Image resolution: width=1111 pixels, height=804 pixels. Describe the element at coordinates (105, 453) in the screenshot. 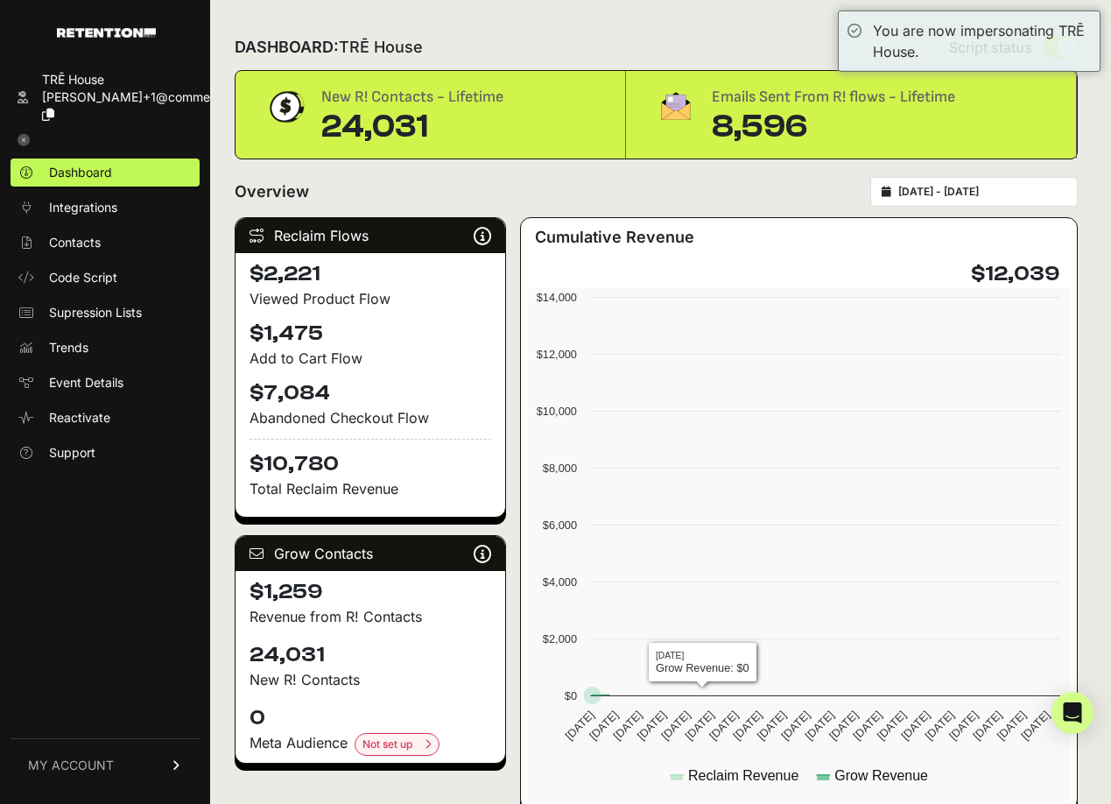

I see `a: Support` at that location.